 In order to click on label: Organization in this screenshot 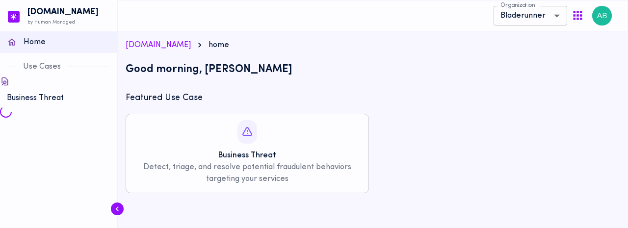, I will do `click(518, 5)`.